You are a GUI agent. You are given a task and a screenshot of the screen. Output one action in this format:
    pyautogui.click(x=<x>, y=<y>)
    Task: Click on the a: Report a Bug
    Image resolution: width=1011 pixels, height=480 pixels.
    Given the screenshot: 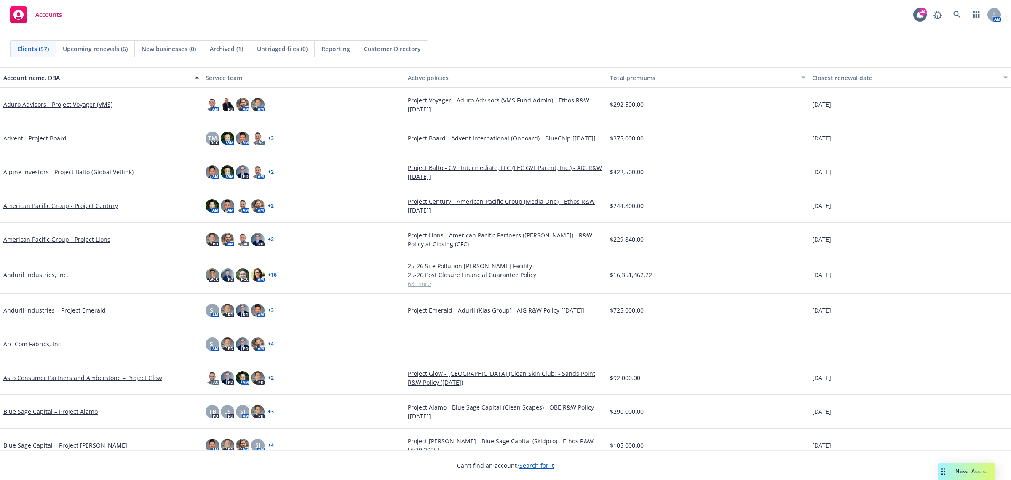 What is the action you would take?
    pyautogui.click(x=938, y=15)
    